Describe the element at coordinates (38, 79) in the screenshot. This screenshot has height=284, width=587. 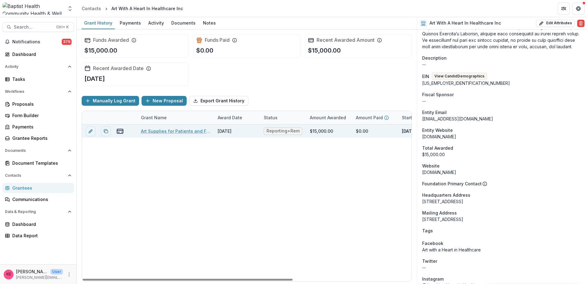
I see `a: Tasks` at that location.